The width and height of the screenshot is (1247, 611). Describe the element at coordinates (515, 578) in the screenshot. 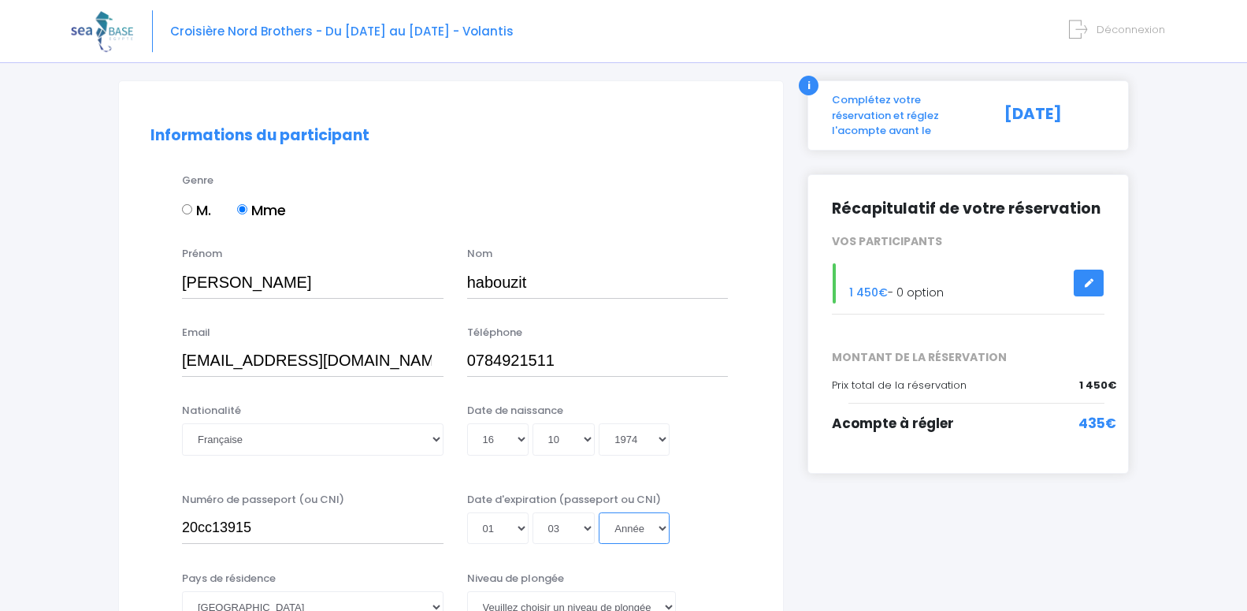

I see `label: Niveau de plongée` at that location.